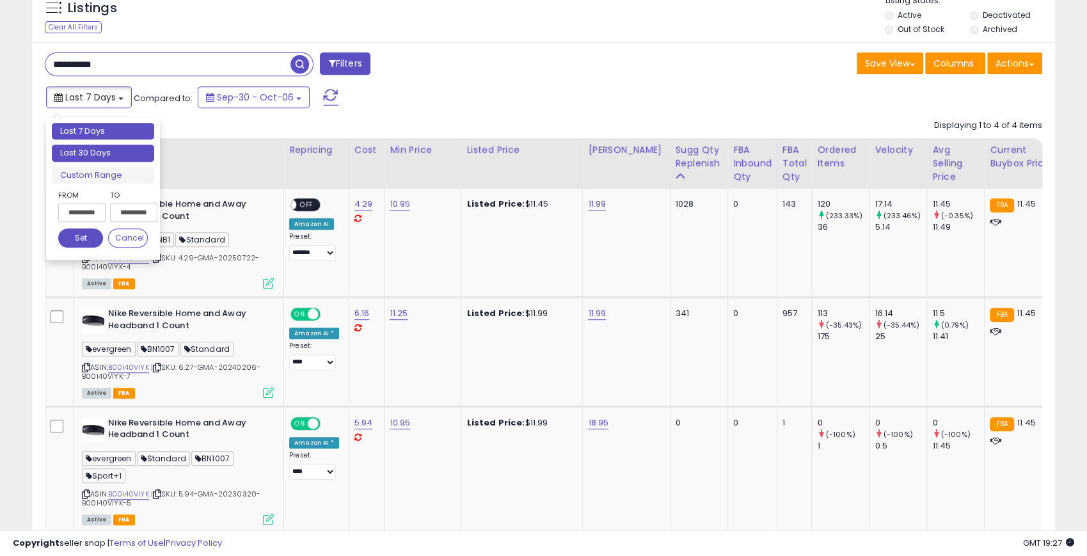  What do you see at coordinates (253, 97) in the screenshot?
I see `button: Sep-30 - Oct-06` at bounding box center [253, 97].